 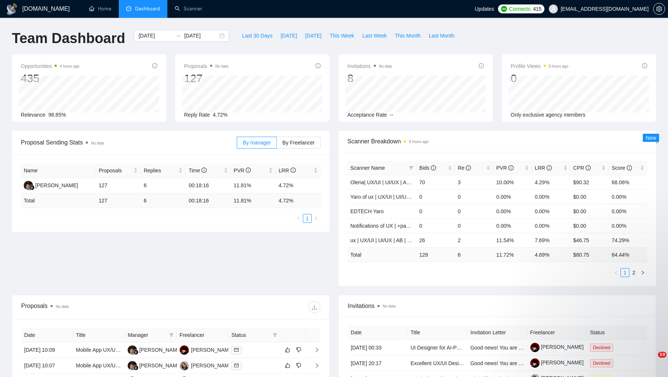 What do you see at coordinates (178, 36) in the screenshot?
I see `span: to` at bounding box center [178, 36].